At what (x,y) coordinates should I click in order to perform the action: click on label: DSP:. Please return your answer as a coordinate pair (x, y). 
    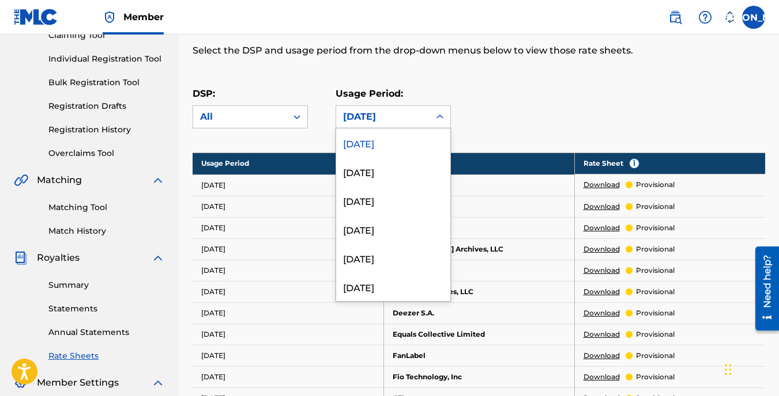
    Looking at the image, I should click on (203, 93).